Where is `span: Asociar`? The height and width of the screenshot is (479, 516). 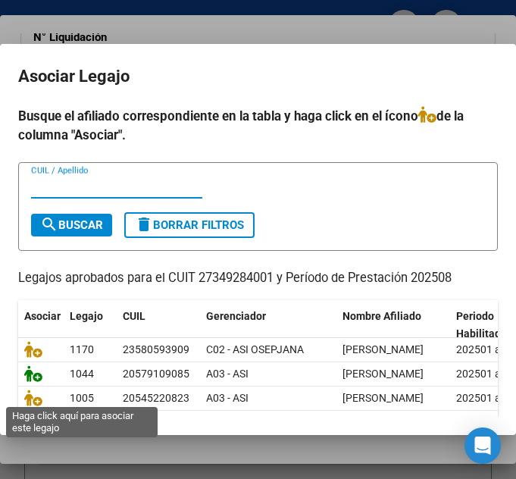
span: Asociar is located at coordinates (42, 316).